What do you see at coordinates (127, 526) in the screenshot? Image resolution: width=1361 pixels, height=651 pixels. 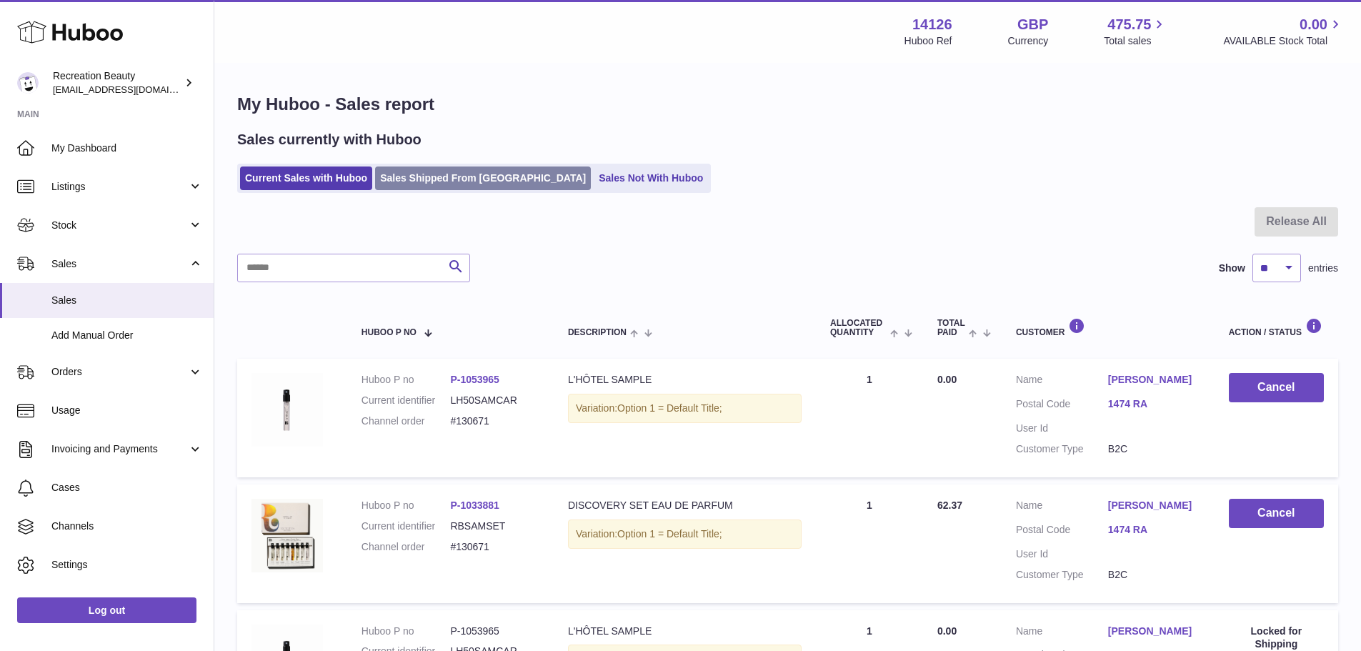 I see `span: Channels` at bounding box center [127, 526].